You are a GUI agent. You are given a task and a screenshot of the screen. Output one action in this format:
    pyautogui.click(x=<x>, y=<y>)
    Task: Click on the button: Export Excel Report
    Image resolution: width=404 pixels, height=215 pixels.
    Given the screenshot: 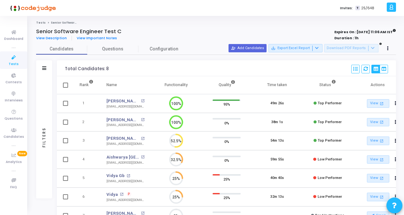 What is the action you would take?
    pyautogui.click(x=295, y=48)
    